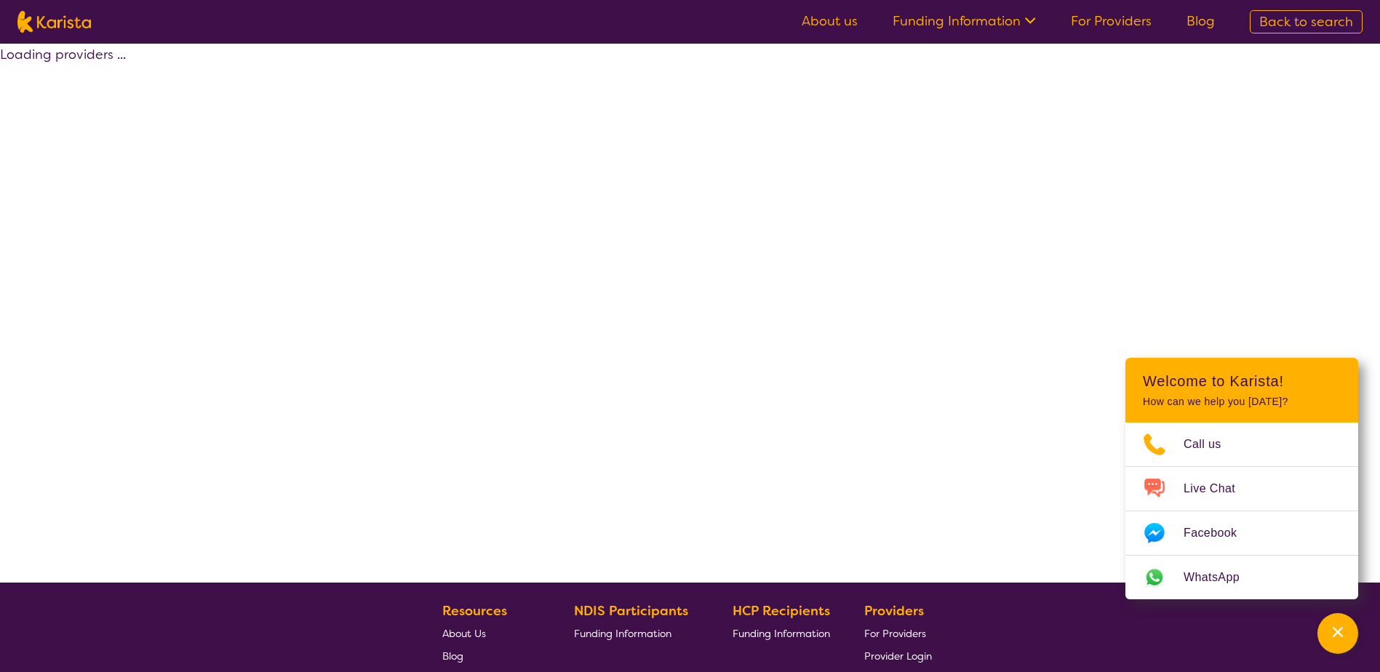 The height and width of the screenshot is (672, 1380). Describe the element at coordinates (781, 611) in the screenshot. I see `b: HCP Recipients` at that location.